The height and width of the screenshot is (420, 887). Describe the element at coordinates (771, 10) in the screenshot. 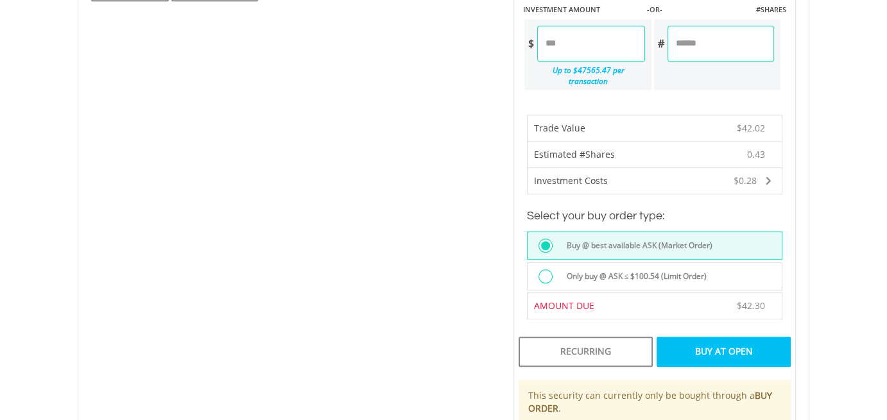

I see `label: #SHARES` at that location.